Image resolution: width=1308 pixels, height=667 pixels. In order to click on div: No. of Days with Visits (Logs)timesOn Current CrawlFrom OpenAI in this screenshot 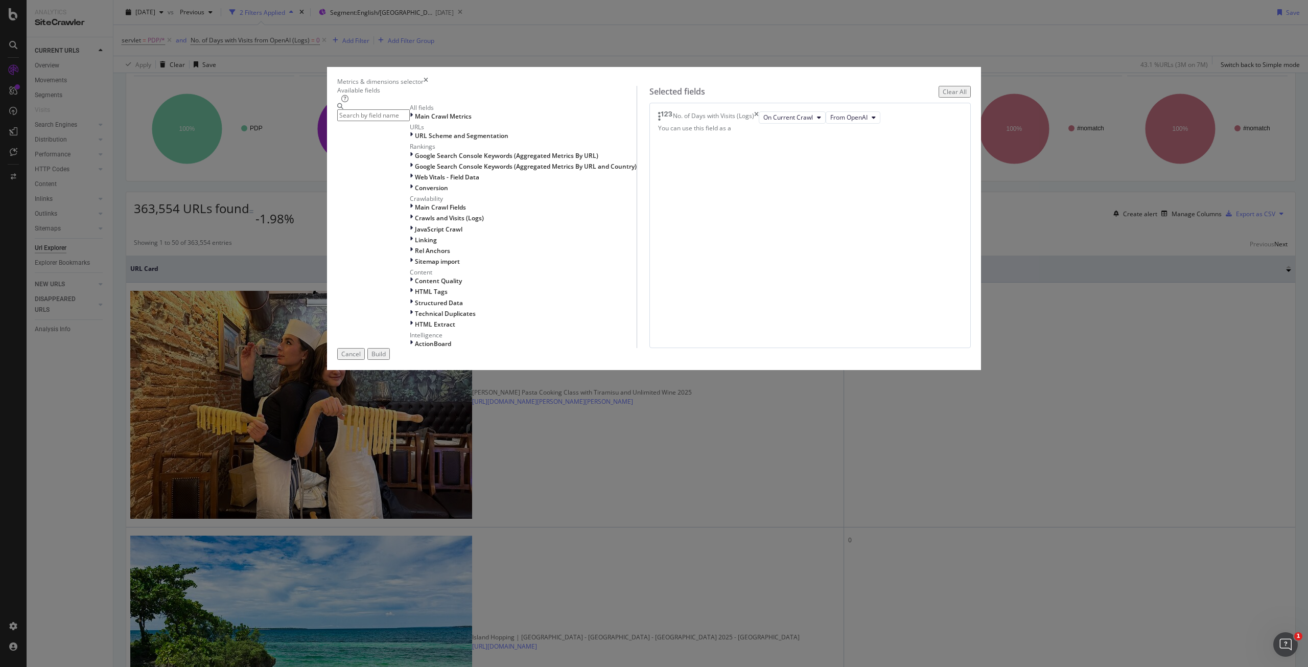, I will do `click(810, 117)`.